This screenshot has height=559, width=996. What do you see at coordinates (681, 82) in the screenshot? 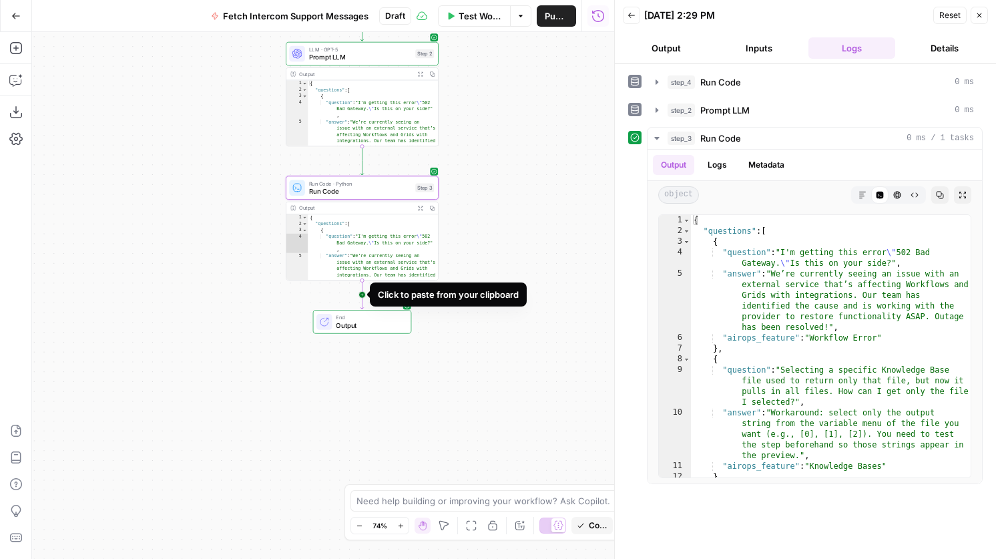
I see `span: step_4` at bounding box center [681, 82].